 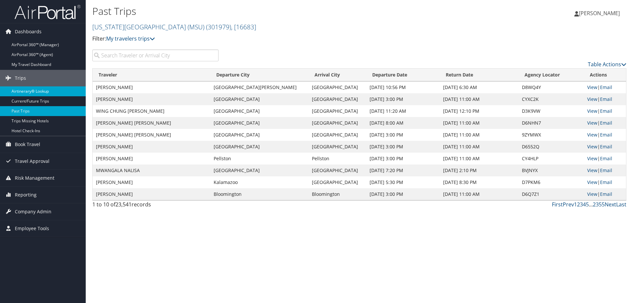 I want to click on td: Kalamazoo, so click(x=259, y=182).